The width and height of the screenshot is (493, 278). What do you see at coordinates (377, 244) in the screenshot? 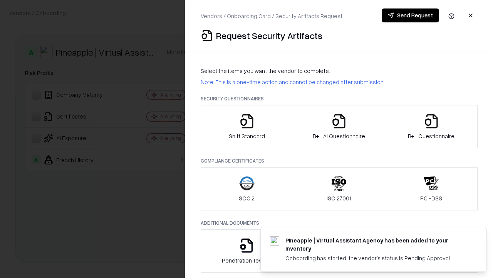
I see `div: Pineapple | Virtual Assistant Agency has been added to your inventory` at bounding box center [377, 244].